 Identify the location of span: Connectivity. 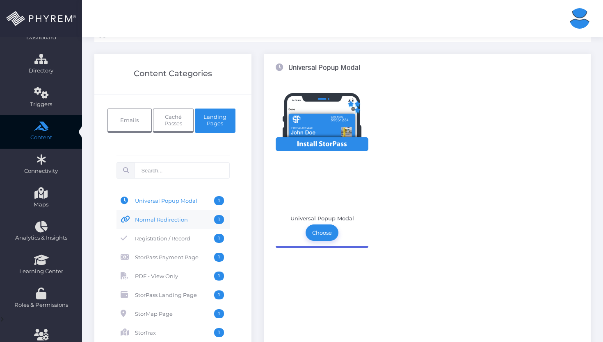
(41, 171).